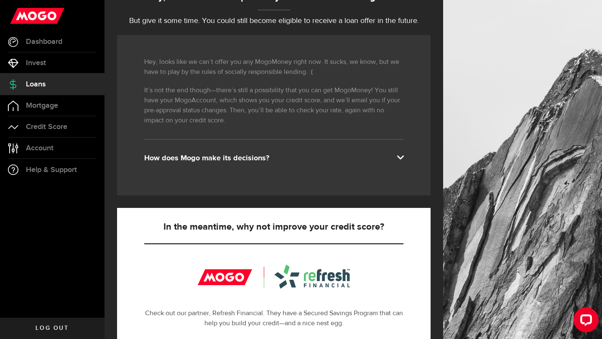 This screenshot has width=602, height=339. I want to click on p: But give it some time. You could still become eligible to receive a loan offer in the future., so click(274, 21).